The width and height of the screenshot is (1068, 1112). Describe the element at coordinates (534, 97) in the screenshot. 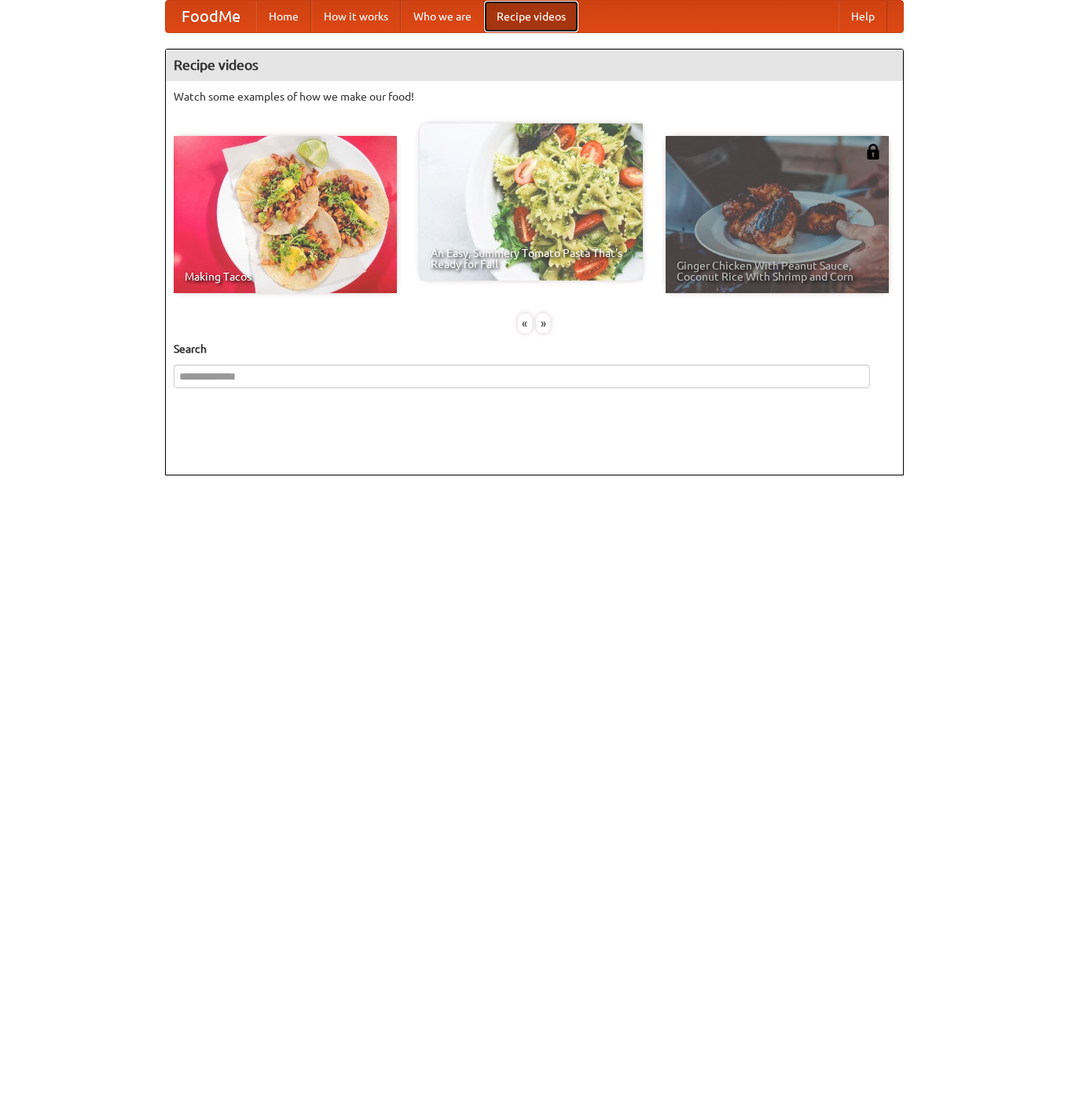

I see `p: Watch some examples of how we make our food!` at that location.